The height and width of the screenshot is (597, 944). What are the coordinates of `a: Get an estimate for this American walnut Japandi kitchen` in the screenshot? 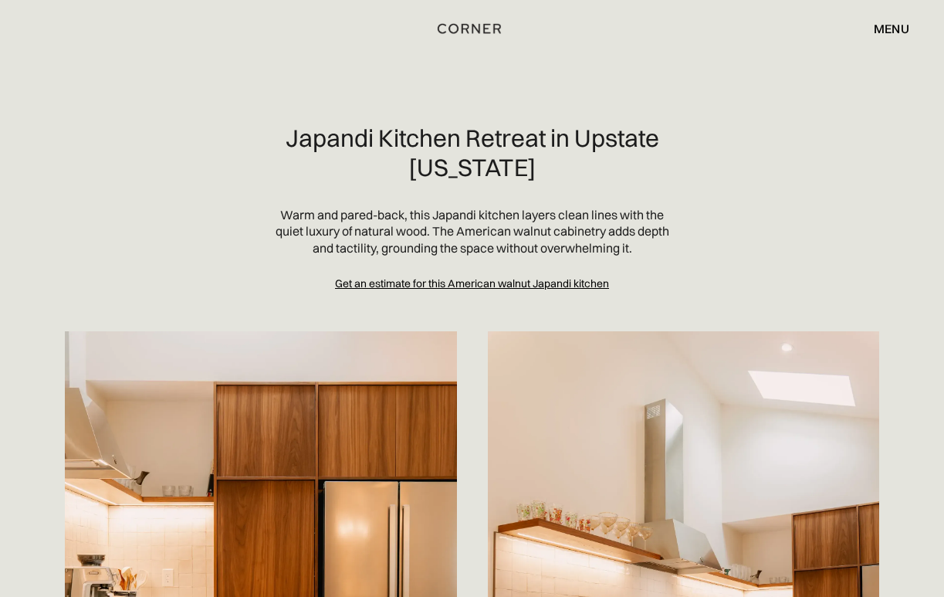 It's located at (472, 283).